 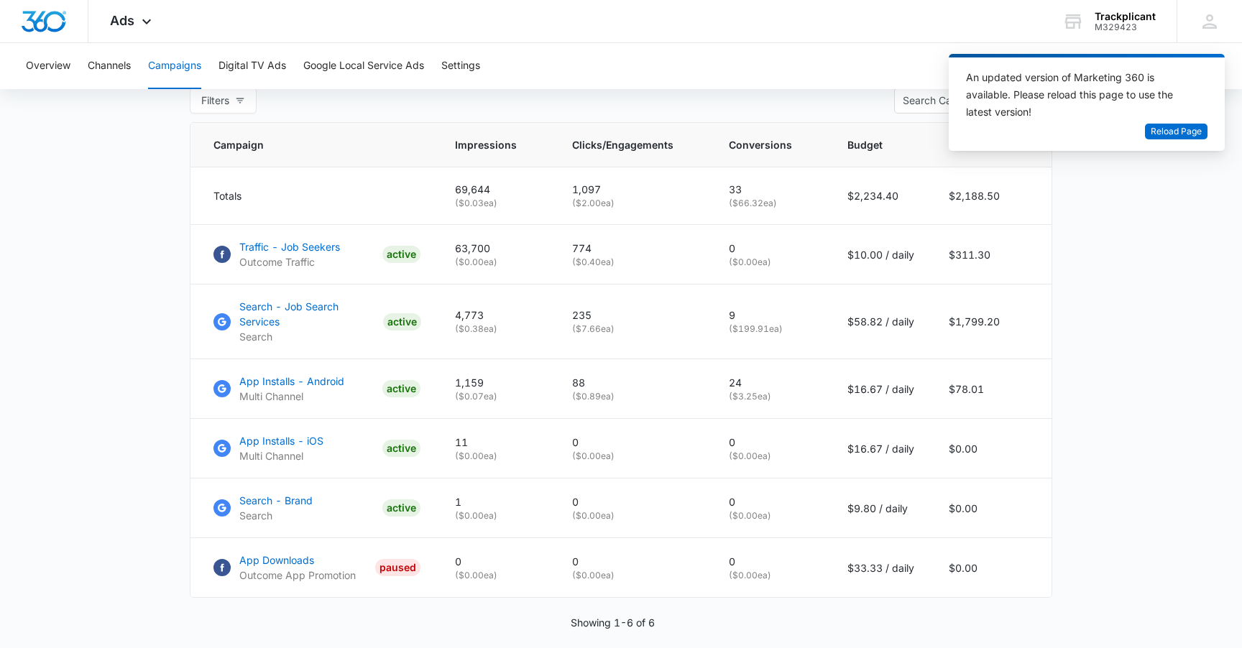 I want to click on span: Ads, so click(x=122, y=20).